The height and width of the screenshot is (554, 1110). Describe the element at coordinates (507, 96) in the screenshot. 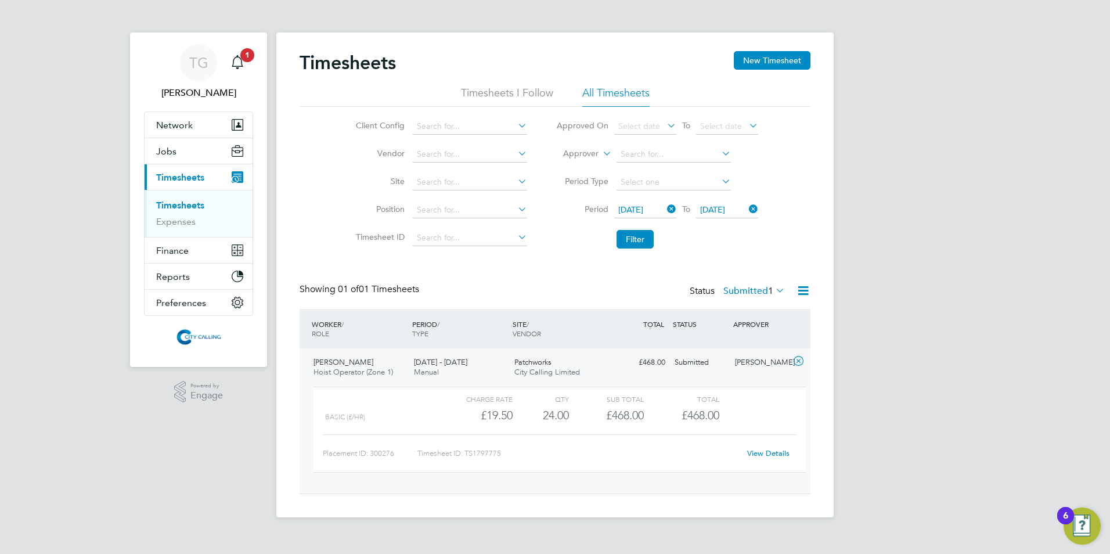

I see `li: Timesheets I Follow` at that location.